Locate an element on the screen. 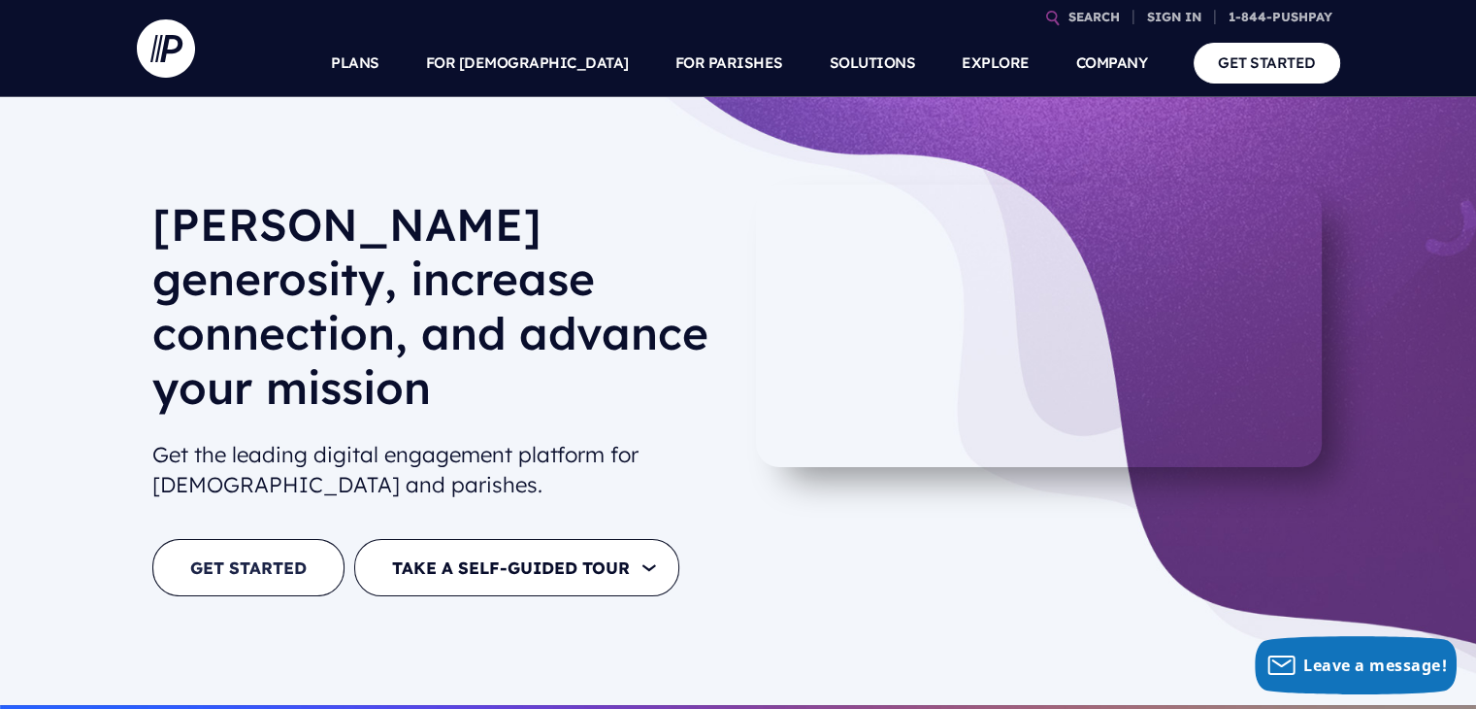 The height and width of the screenshot is (709, 1476). button: TAKE A SELF-GUIDED TOUR is located at coordinates (516, 567).